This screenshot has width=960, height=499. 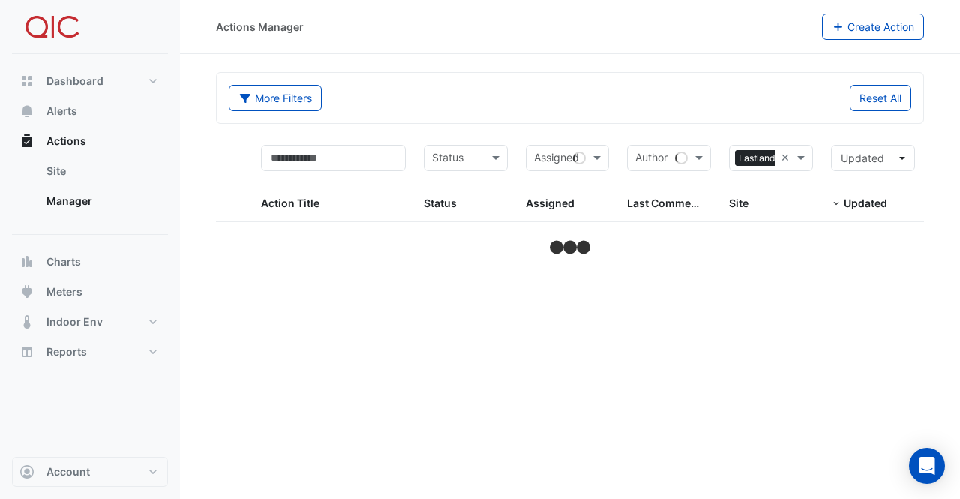 What do you see at coordinates (66, 141) in the screenshot?
I see `span: Actions` at bounding box center [66, 141].